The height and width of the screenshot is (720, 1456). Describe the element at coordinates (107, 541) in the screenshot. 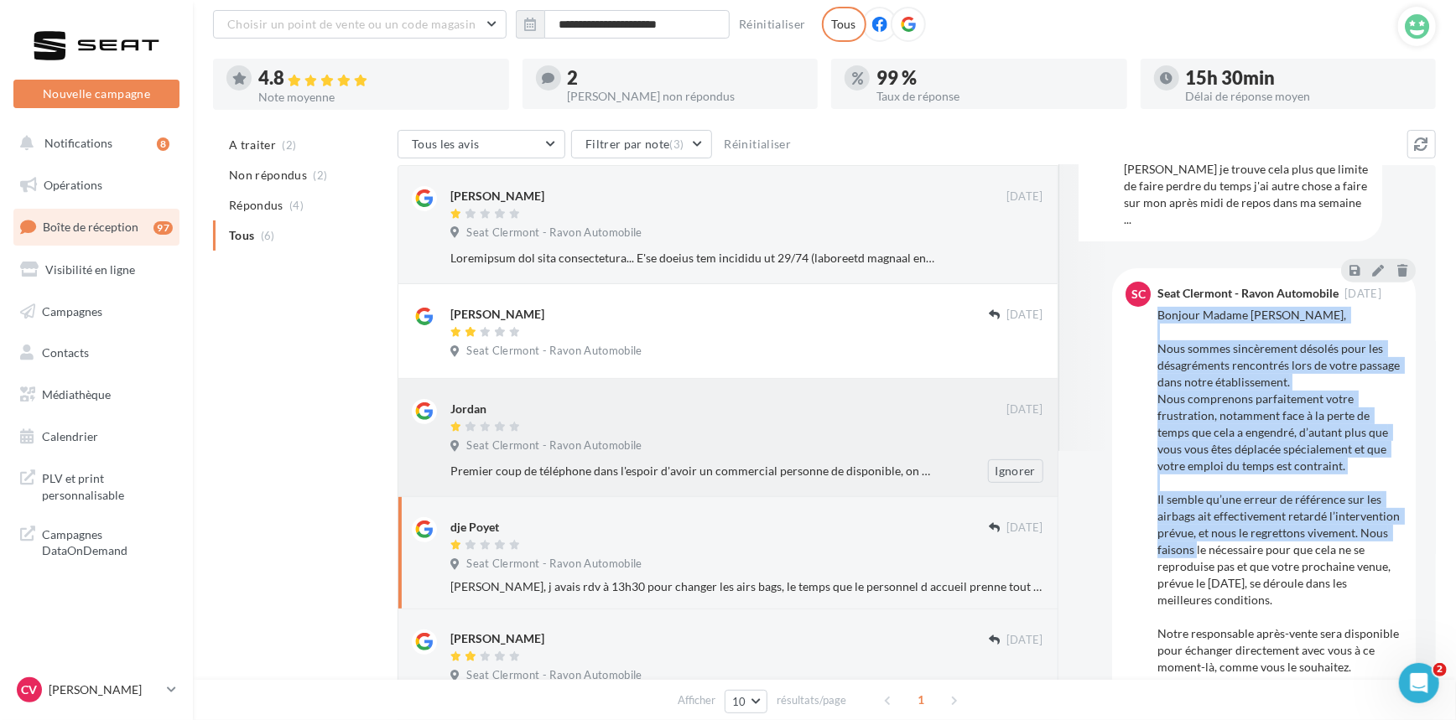

I see `span: Campagnes DataOnDemand` at that location.